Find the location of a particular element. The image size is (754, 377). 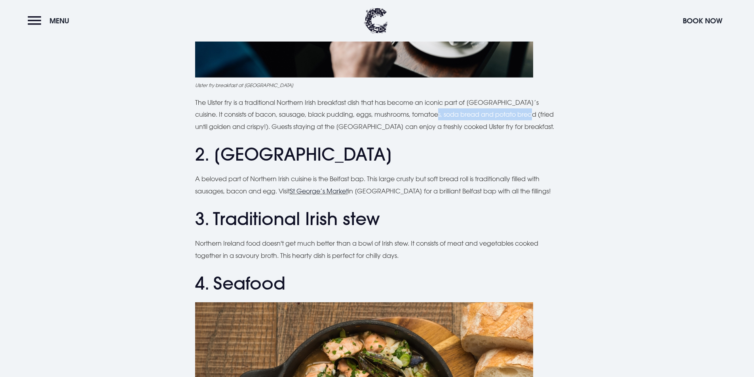

p: The Ulster fry is a traditional Northern Irish breakfast dish that has become an iconic part of [... is located at coordinates (377, 114).